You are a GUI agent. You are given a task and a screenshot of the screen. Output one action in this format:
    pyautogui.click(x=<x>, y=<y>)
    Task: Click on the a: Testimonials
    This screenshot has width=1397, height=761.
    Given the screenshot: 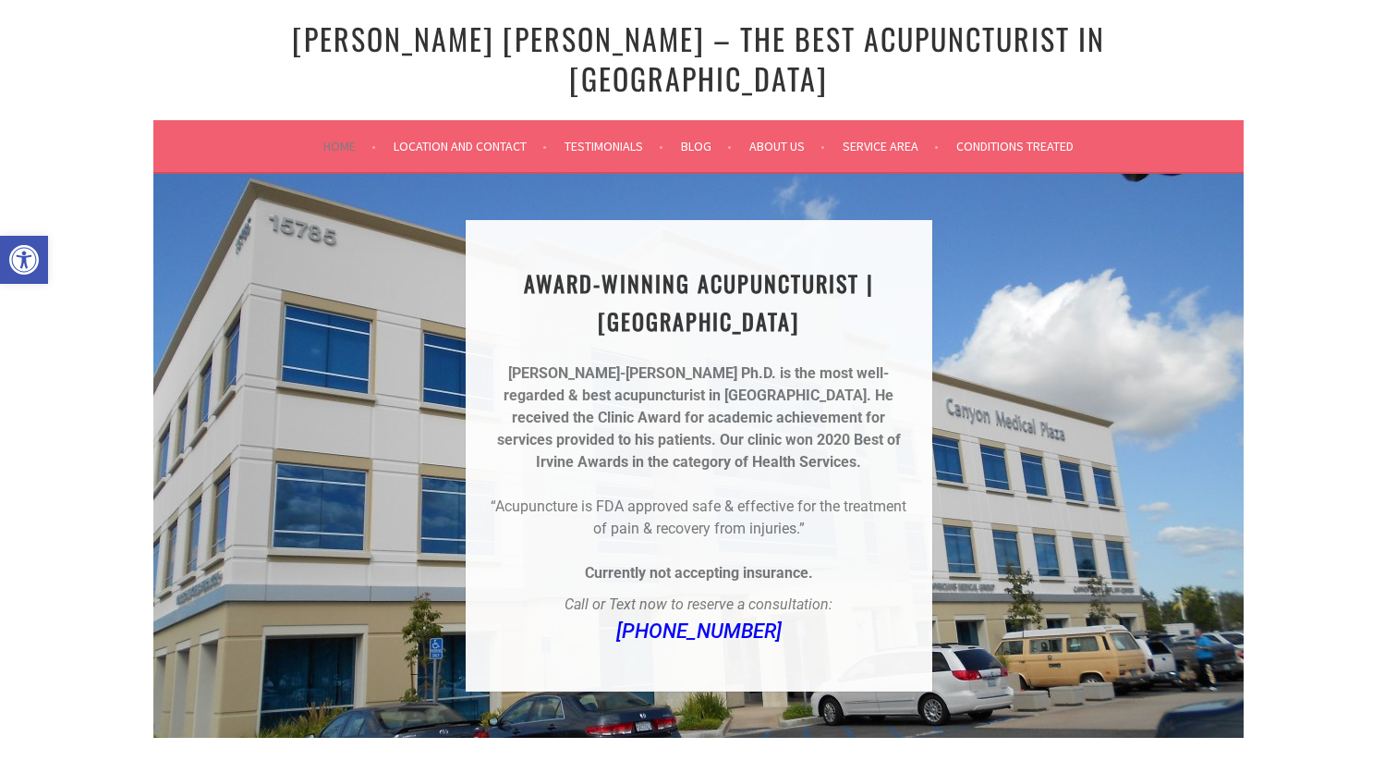 What is the action you would take?
    pyautogui.click(x=614, y=146)
    